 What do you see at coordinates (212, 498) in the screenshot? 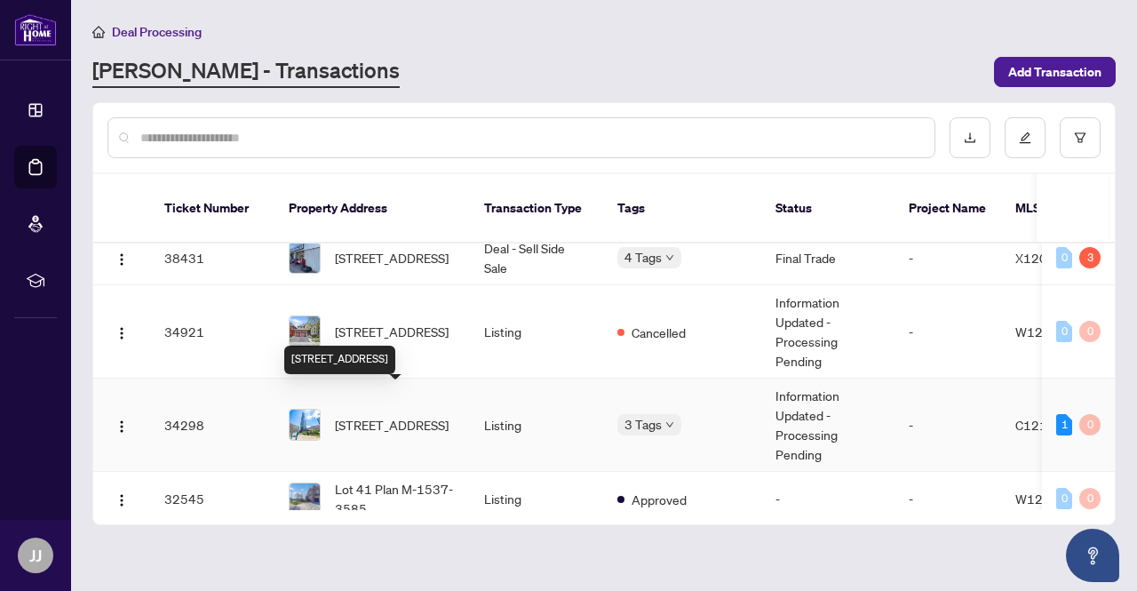
I see `td: 32545` at bounding box center [212, 498].